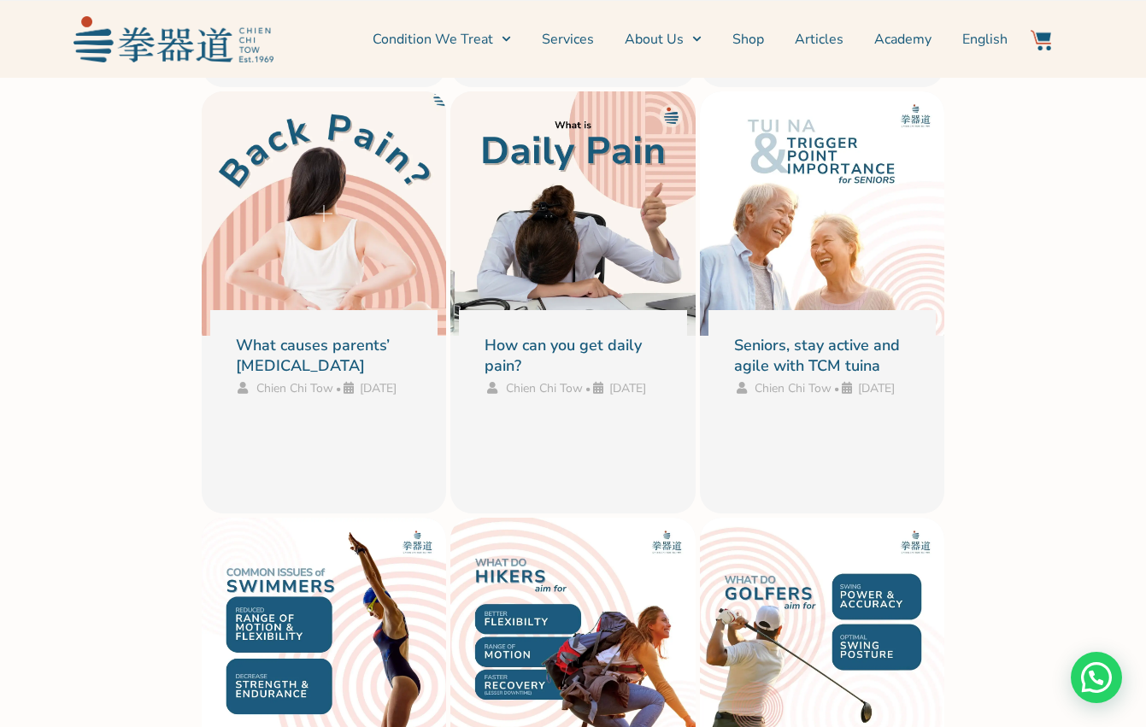 This screenshot has width=1146, height=727. I want to click on a: Shop, so click(748, 39).